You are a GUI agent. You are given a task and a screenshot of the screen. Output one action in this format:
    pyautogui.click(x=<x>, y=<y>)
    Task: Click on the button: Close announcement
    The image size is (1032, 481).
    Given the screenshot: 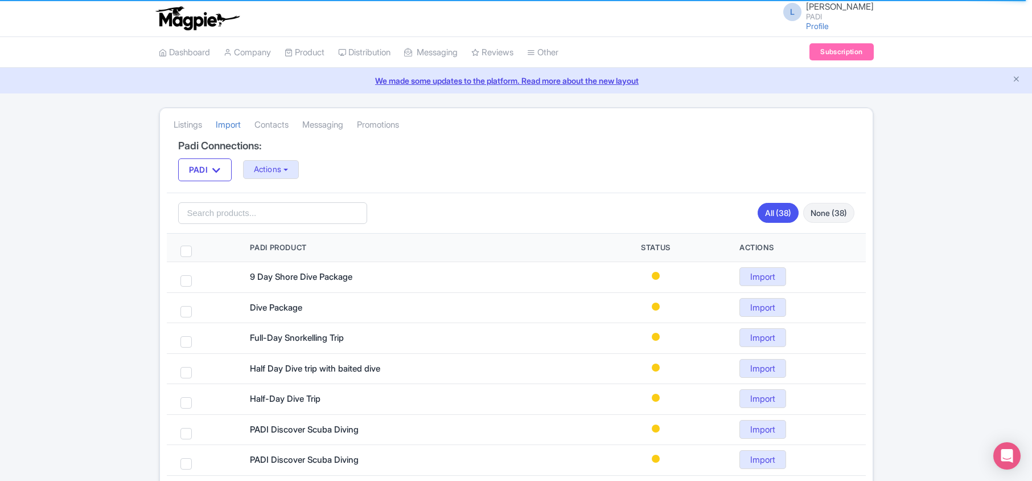 What is the action you would take?
    pyautogui.click(x=1017, y=80)
    